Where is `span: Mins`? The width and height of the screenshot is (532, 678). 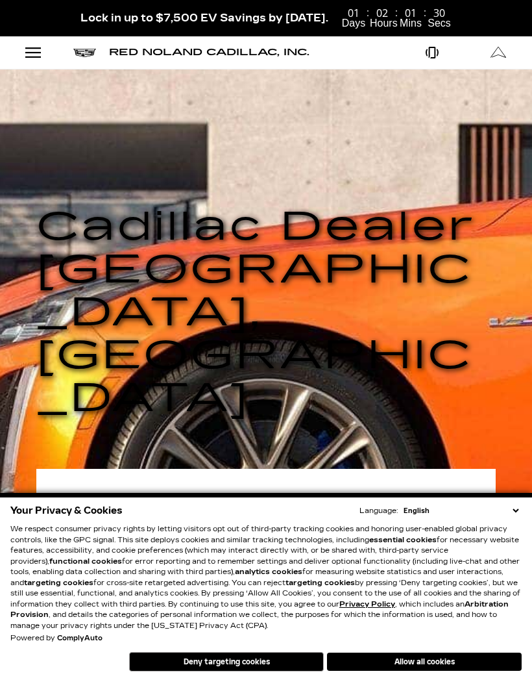
span: Mins is located at coordinates (411, 23).